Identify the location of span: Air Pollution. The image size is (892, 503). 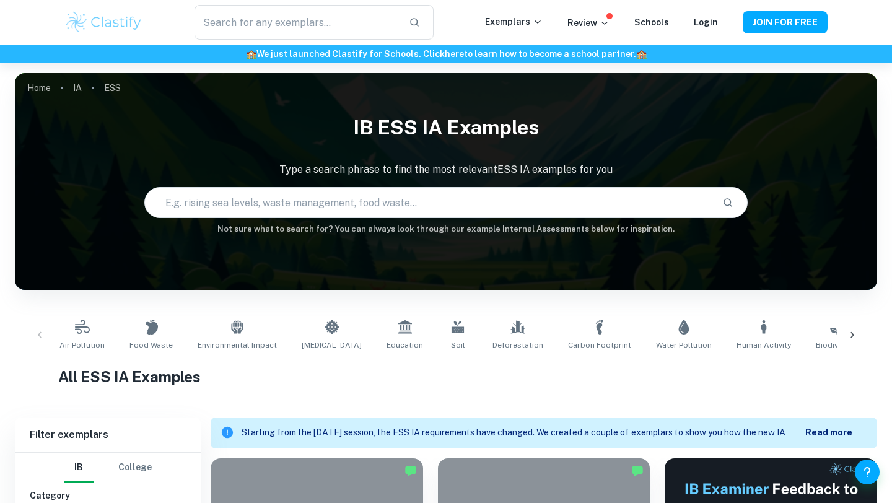
(82, 345).